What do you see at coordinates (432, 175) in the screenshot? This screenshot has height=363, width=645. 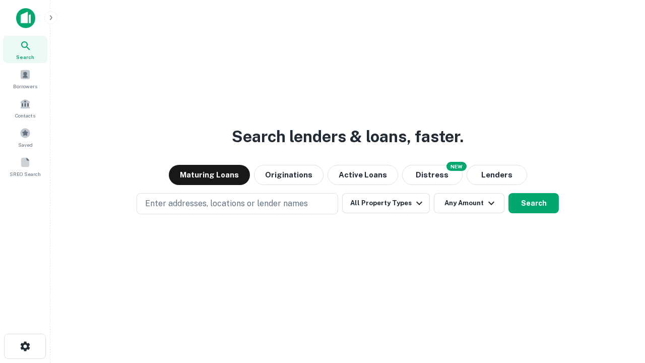 I see `button: Search distressed loans with lien and other non-mortgage details.` at bounding box center [432, 175].